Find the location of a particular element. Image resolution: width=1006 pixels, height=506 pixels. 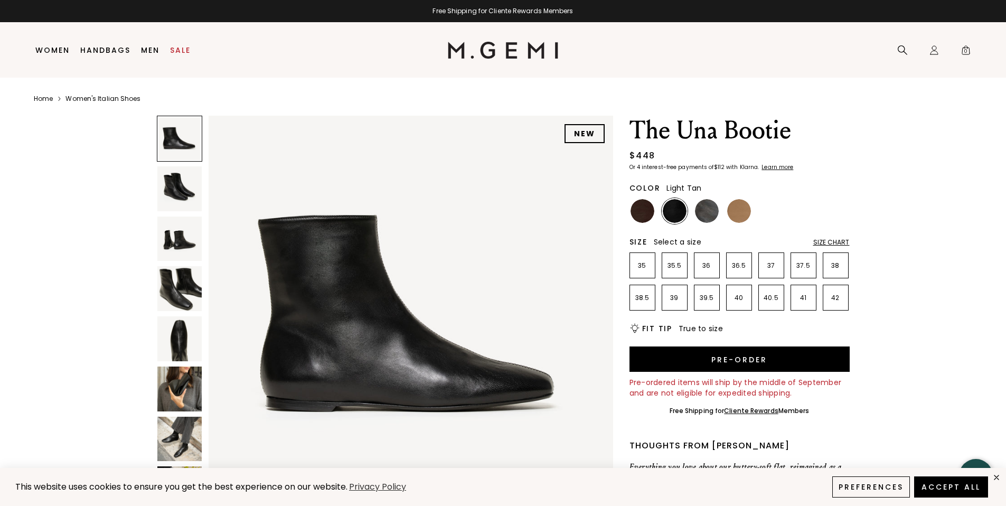

h2: Size is located at coordinates (639, 242).